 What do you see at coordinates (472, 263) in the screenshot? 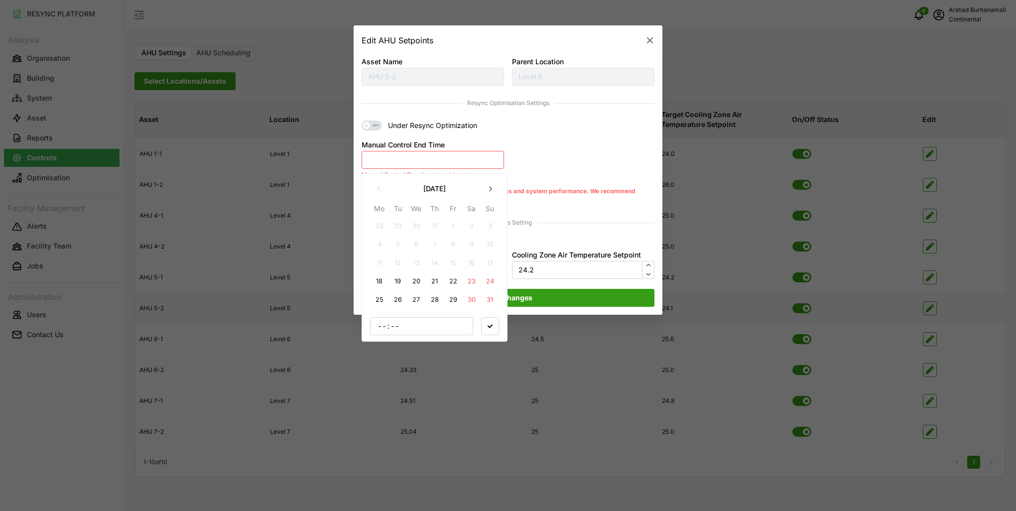
I see `button: 16 August 2025` at bounding box center [472, 263].